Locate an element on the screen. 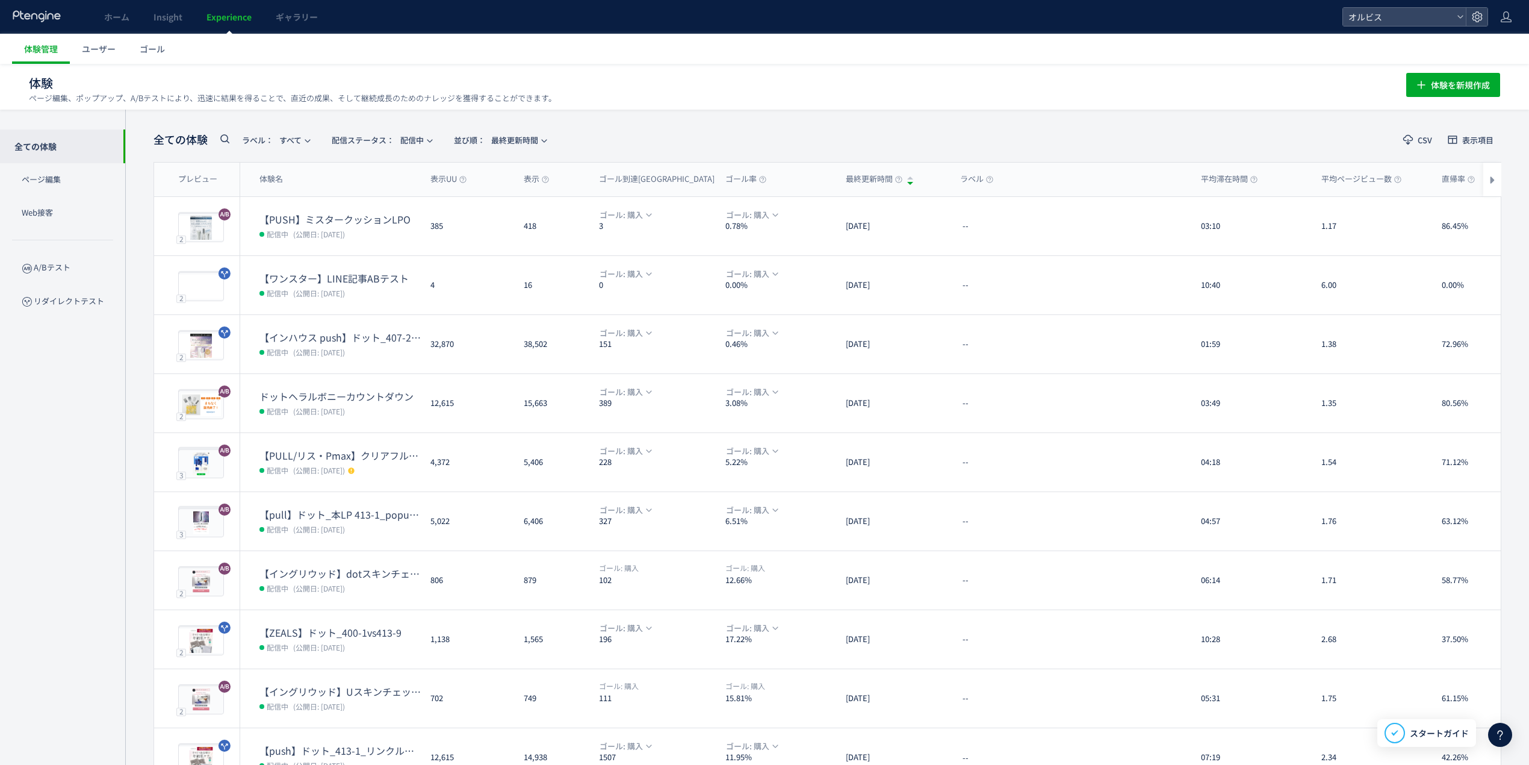  div: 10:40 is located at coordinates (1252, 285).